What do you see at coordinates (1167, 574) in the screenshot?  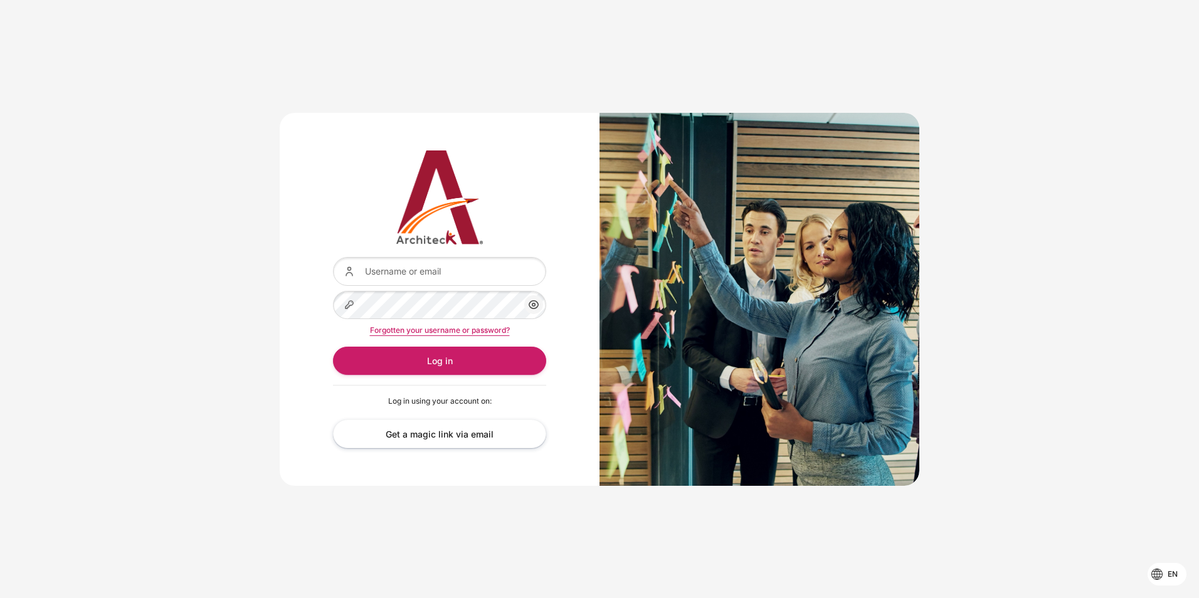 I see `button: Languages` at bounding box center [1167, 574].